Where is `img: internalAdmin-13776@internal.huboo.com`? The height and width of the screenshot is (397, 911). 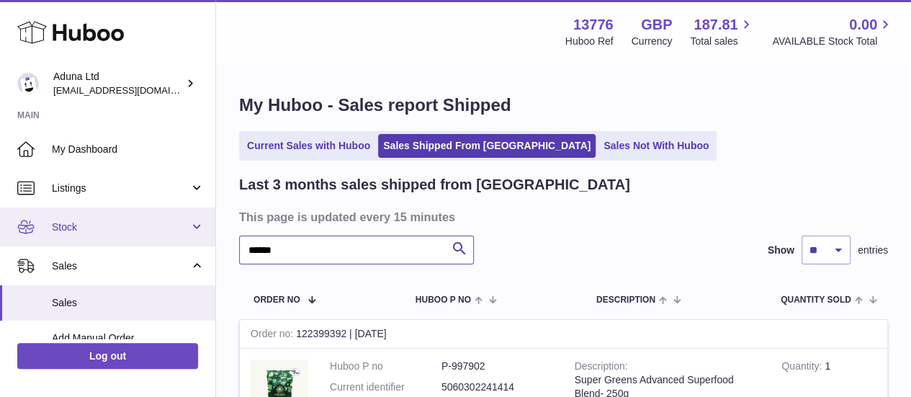 img: internalAdmin-13776@internal.huboo.com is located at coordinates (28, 84).